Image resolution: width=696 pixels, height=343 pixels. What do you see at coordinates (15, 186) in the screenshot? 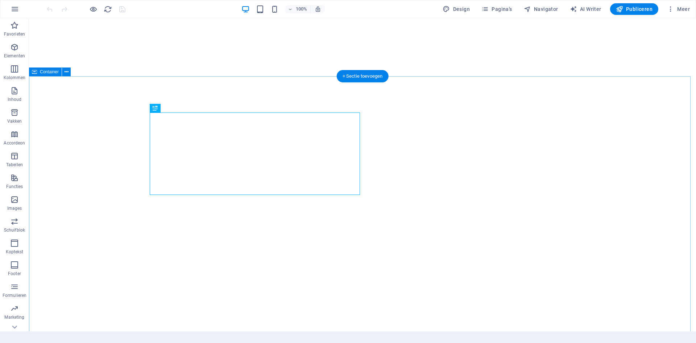
I see `p: Functies` at bounding box center [15, 186].